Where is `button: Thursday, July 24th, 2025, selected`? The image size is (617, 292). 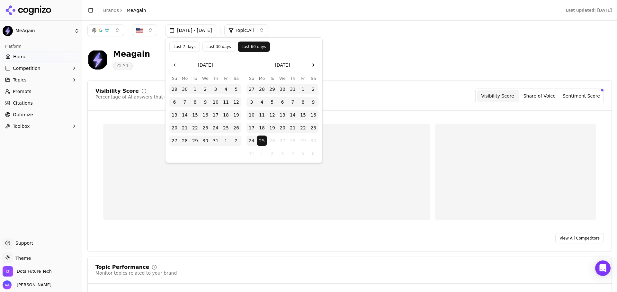
button: Thursday, July 24th, 2025, selected is located at coordinates (216, 128).